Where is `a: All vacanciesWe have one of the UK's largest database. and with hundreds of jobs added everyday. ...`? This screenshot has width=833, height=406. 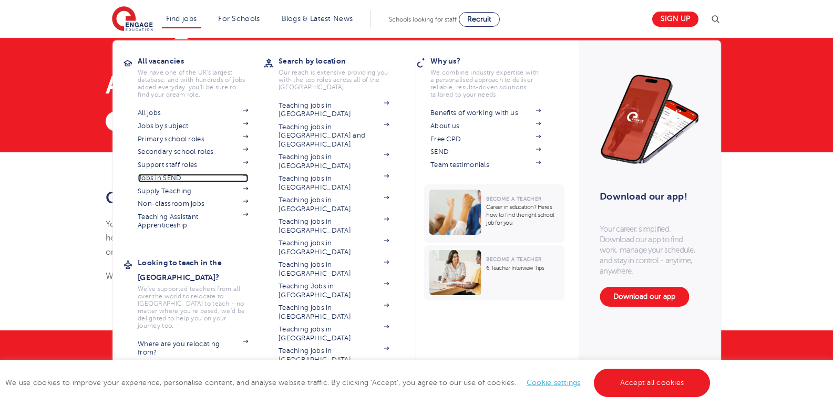
a: All vacanciesWe have one of the UK's largest database. and with hundreds of jobs added everyday. ... is located at coordinates (201, 76).